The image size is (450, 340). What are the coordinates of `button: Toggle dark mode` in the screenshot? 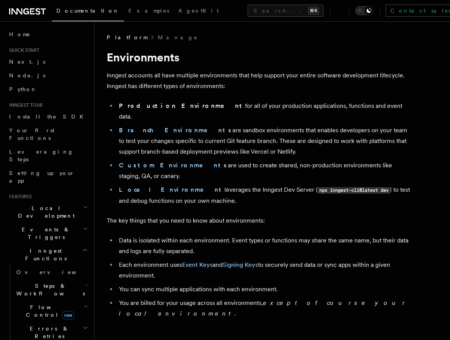 It's located at (364, 11).